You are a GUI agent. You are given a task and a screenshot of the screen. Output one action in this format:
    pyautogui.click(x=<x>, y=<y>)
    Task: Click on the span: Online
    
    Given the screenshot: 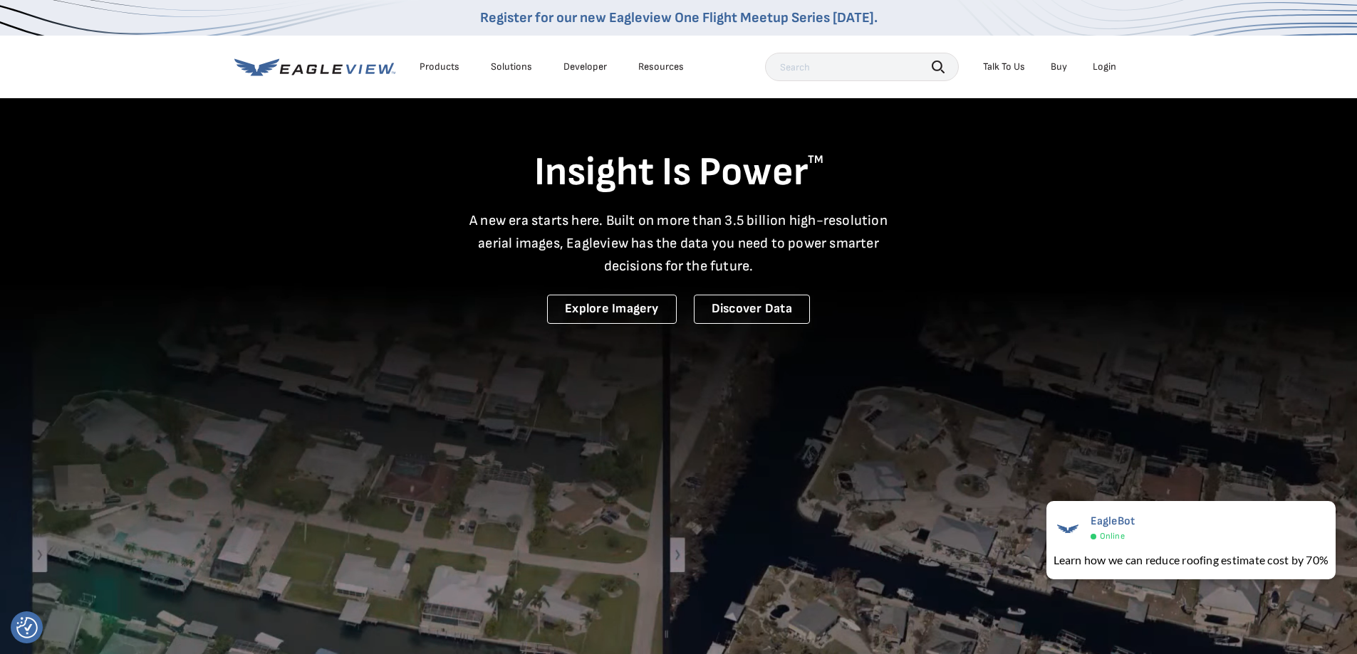 What is the action you would take?
    pyautogui.click(x=1112, y=536)
    